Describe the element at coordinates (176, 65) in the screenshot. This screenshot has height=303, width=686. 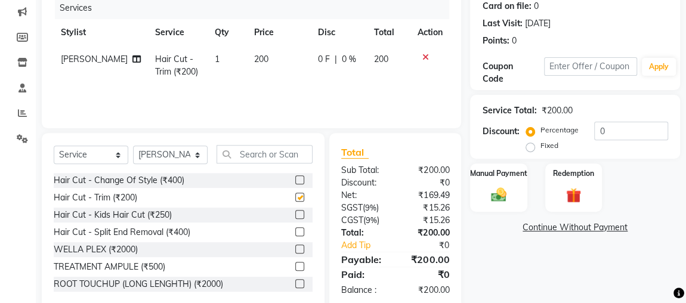
I see `span: Hair Cut - Trim (₹200)` at that location.